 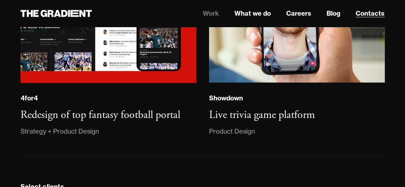 What do you see at coordinates (226, 98) in the screenshot?
I see `div: Showdown` at bounding box center [226, 98].